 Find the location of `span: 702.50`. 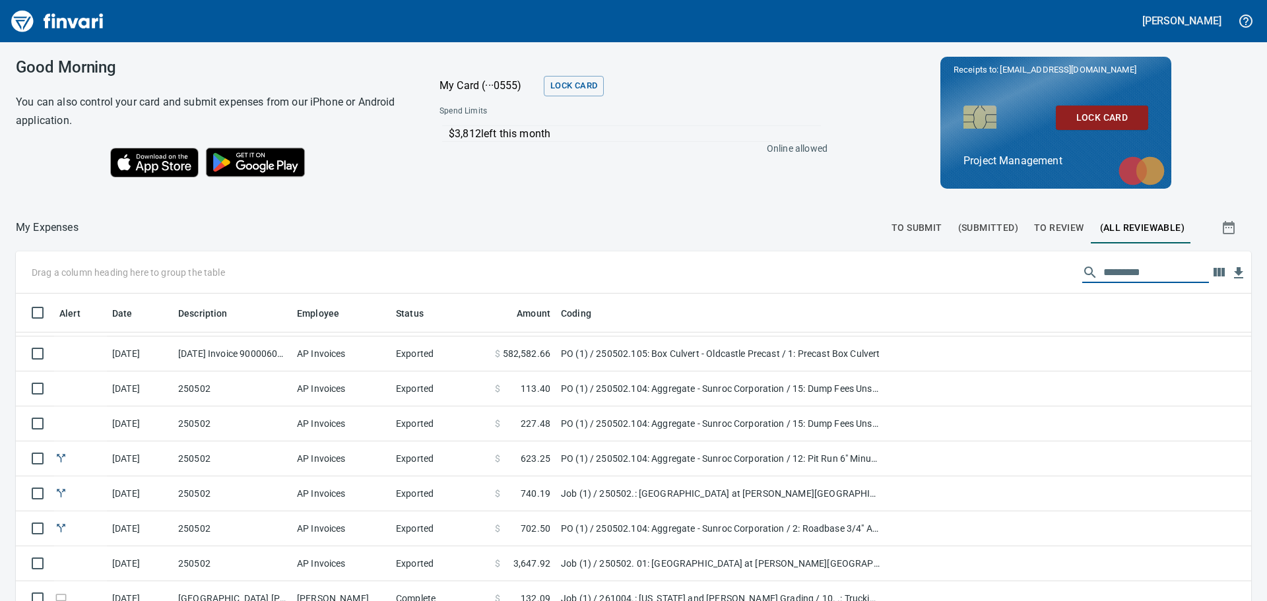

span: 702.50 is located at coordinates (535, 528).